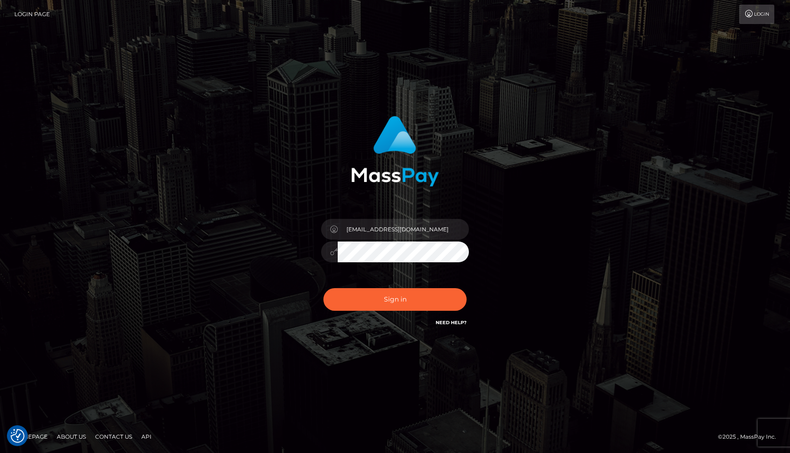 This screenshot has height=453, width=790. What do you see at coordinates (403, 229) in the screenshot?
I see `input: Username...` at bounding box center [403, 229].